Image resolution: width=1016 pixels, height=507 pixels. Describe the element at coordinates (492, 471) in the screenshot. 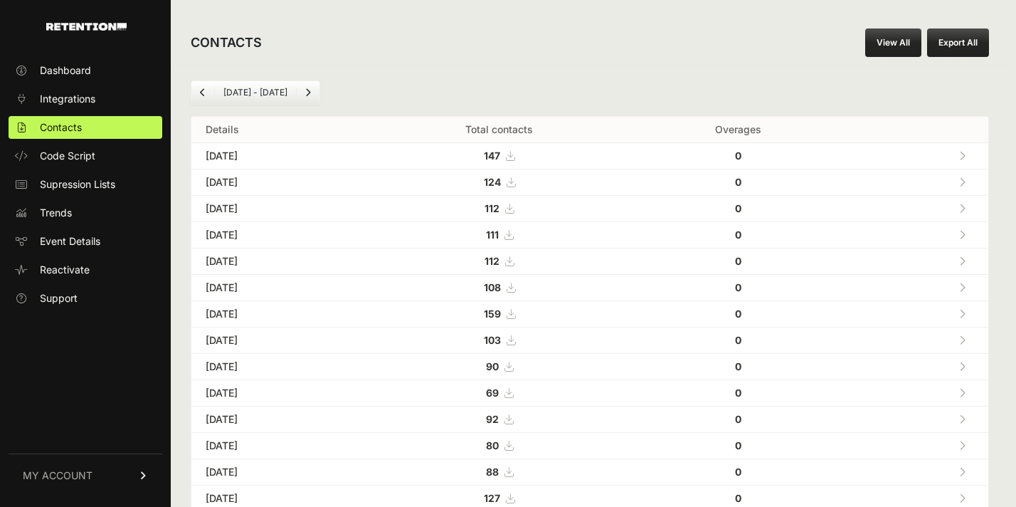

I see `strong: 88` at that location.